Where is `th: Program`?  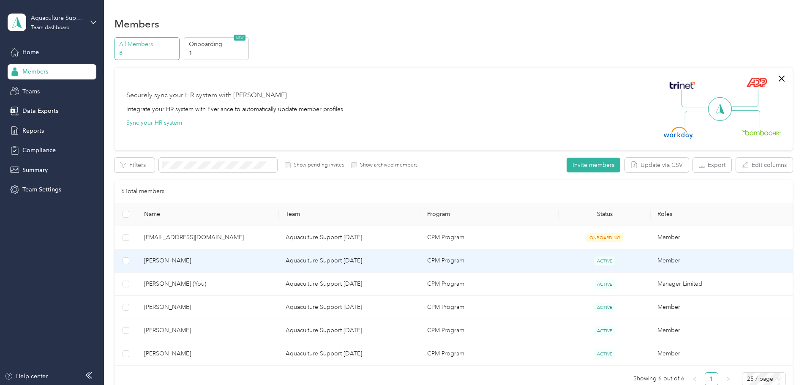
th: Program is located at coordinates (489, 214).